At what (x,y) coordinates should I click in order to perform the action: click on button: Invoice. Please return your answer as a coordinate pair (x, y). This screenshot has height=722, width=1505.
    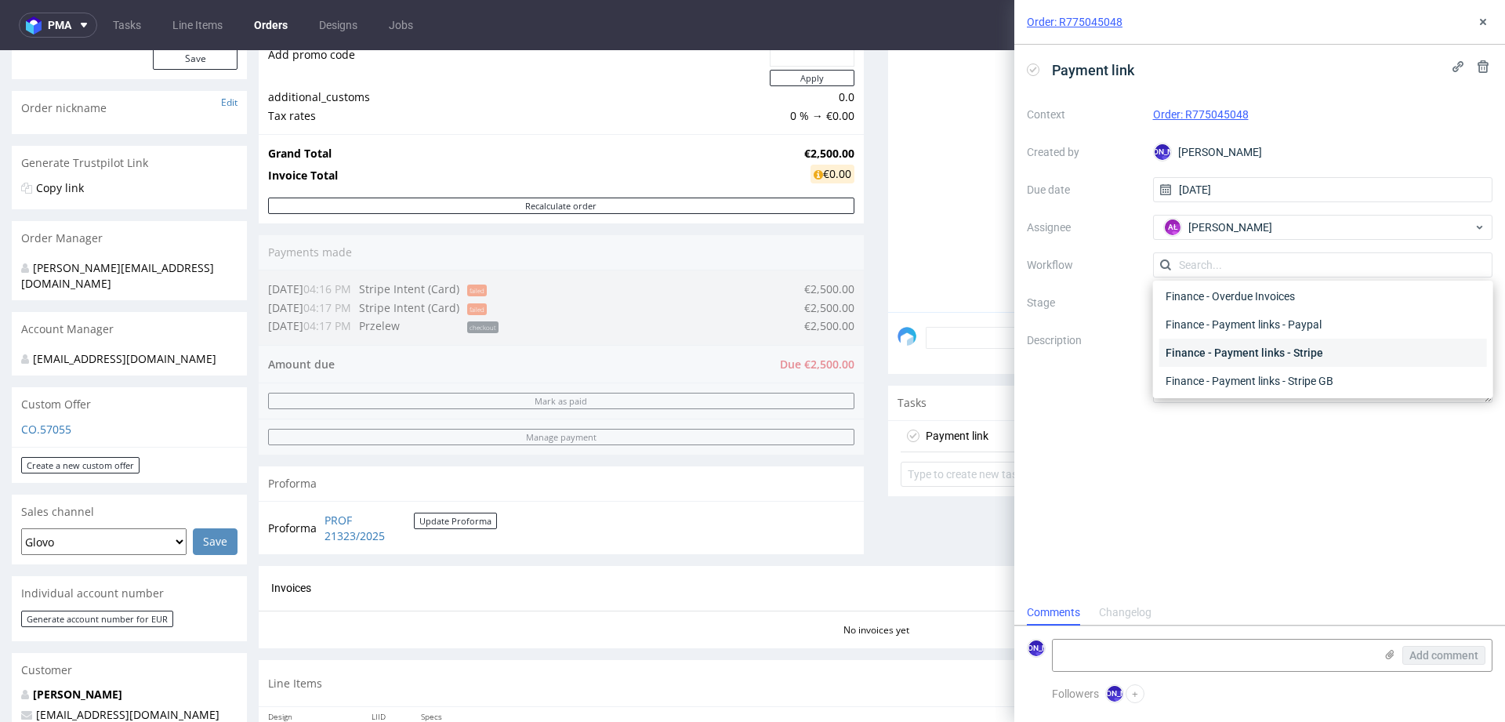
    Looking at the image, I should click on (1451, 538).